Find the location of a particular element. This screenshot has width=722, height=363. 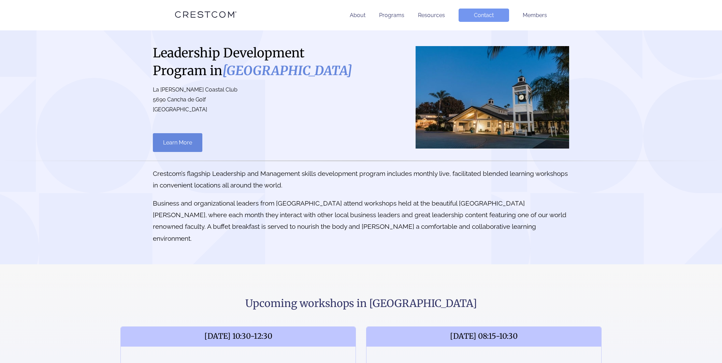

p: Crestcom’s flagship Leadership and Management skills development program includes monthly live, f... is located at coordinates (361, 179).